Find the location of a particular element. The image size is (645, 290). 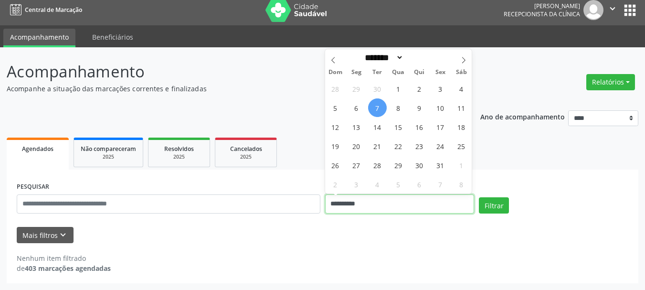

span: Seg is located at coordinates (356, 72).